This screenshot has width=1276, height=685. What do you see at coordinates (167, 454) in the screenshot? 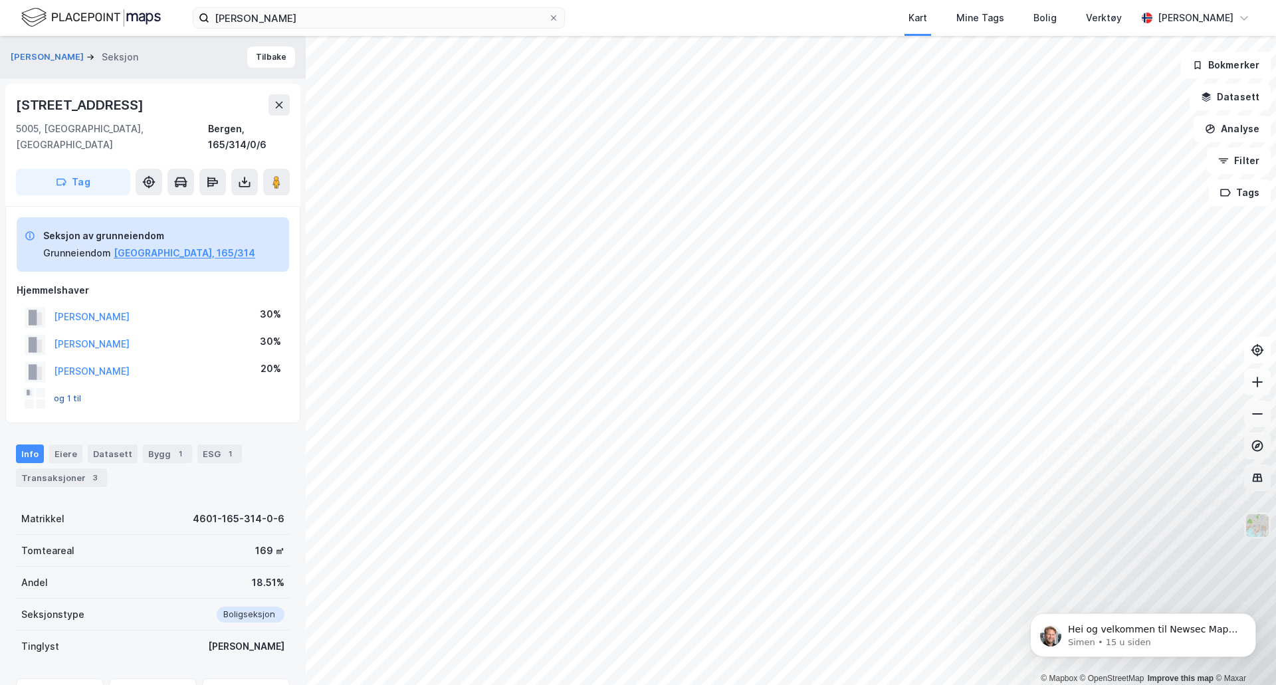
I see `div: Bygg` at bounding box center [167, 454].